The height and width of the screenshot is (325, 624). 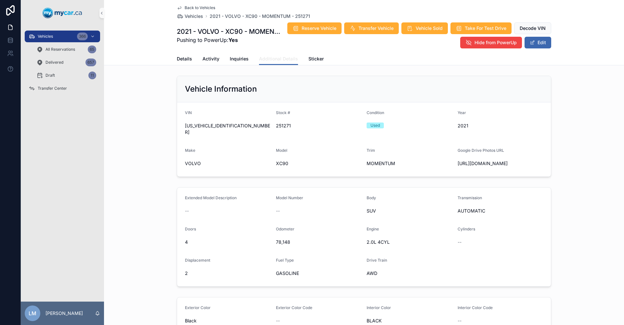 What do you see at coordinates (52, 88) in the screenshot?
I see `span: Transfer Center` at bounding box center [52, 88].